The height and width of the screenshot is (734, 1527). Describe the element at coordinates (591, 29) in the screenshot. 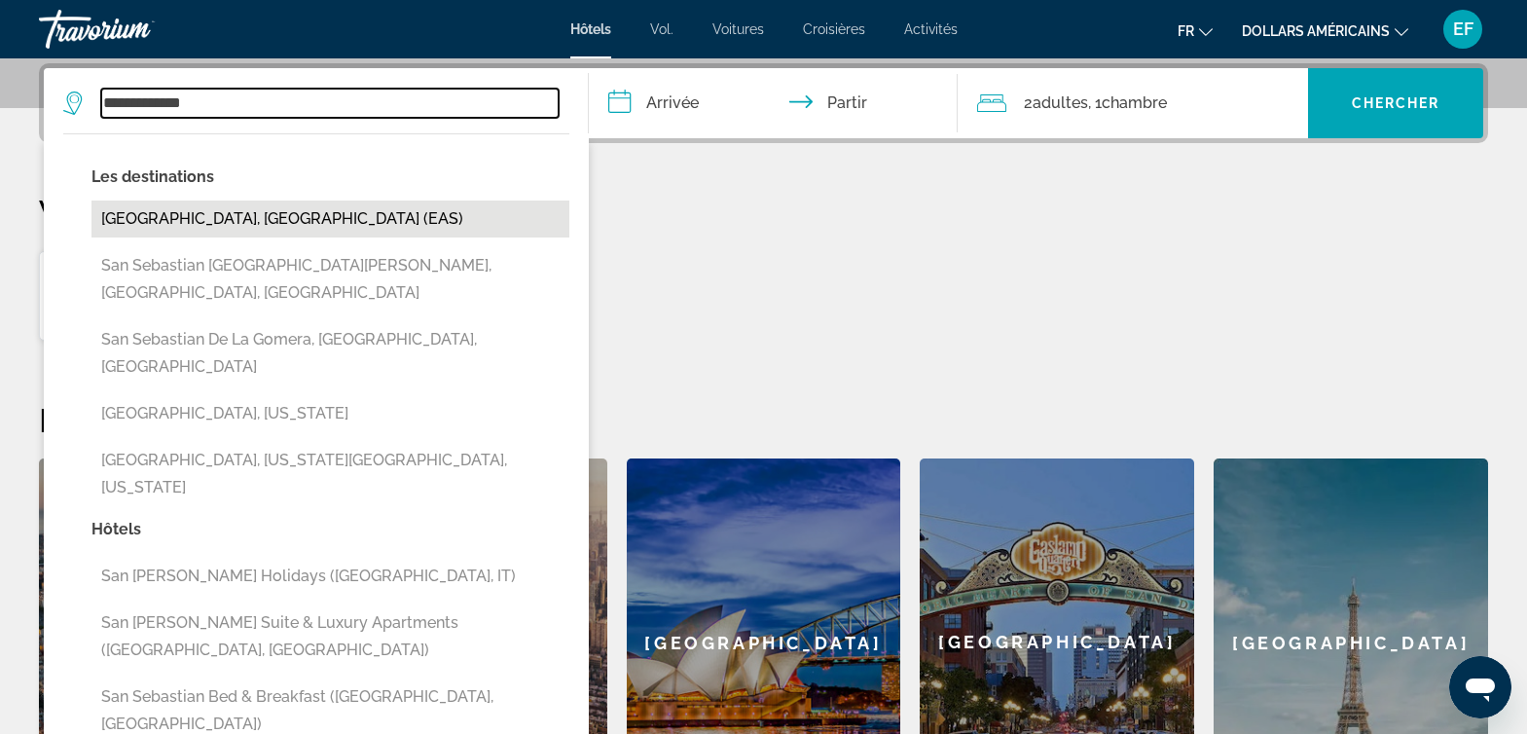

I see `font: Hôtels` at that location.